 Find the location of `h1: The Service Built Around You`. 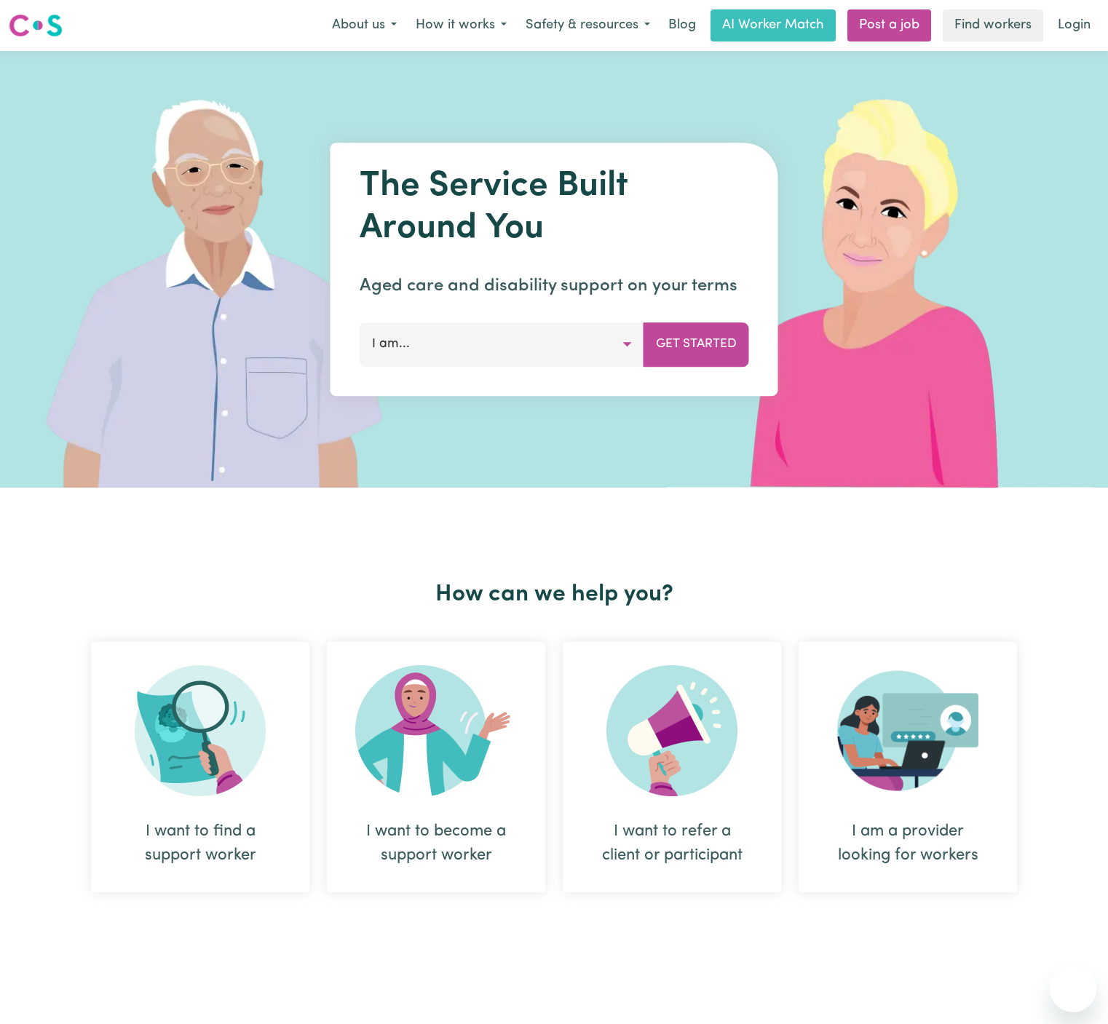

h1: The Service Built Around You is located at coordinates (554, 207).